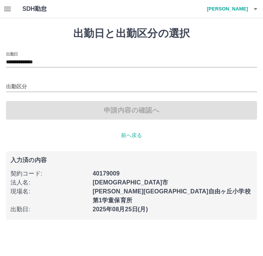 The image size is (263, 256). I want to click on p: 法人名 :, so click(49, 183).